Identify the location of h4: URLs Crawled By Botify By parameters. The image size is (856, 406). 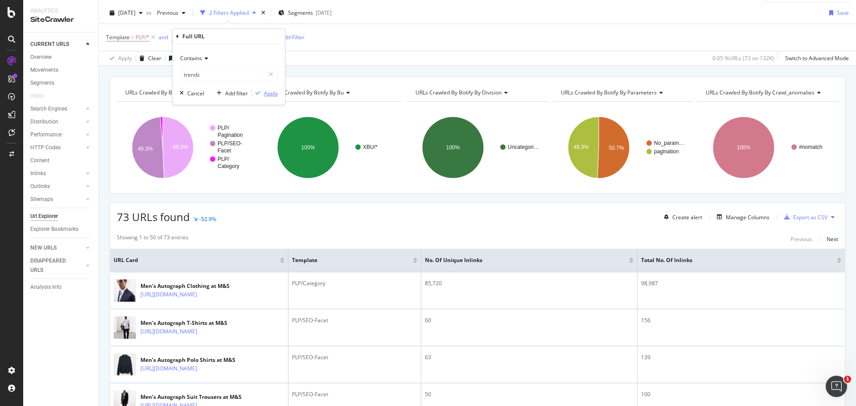
(622, 93).